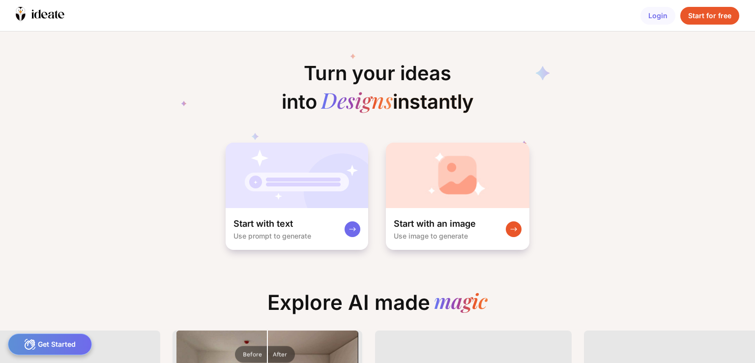 The height and width of the screenshot is (363, 755). What do you see at coordinates (297, 175) in the screenshot?
I see `img: startWithTextCardBg.jpg` at bounding box center [297, 175].